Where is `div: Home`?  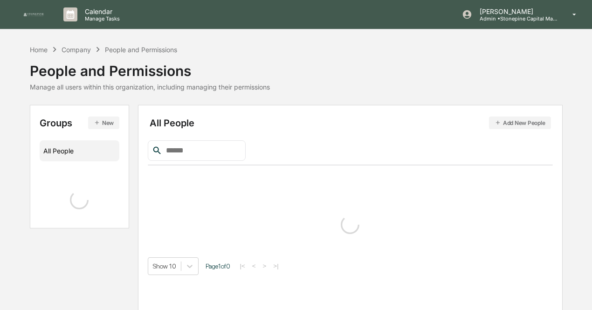 div: Home is located at coordinates (39, 49).